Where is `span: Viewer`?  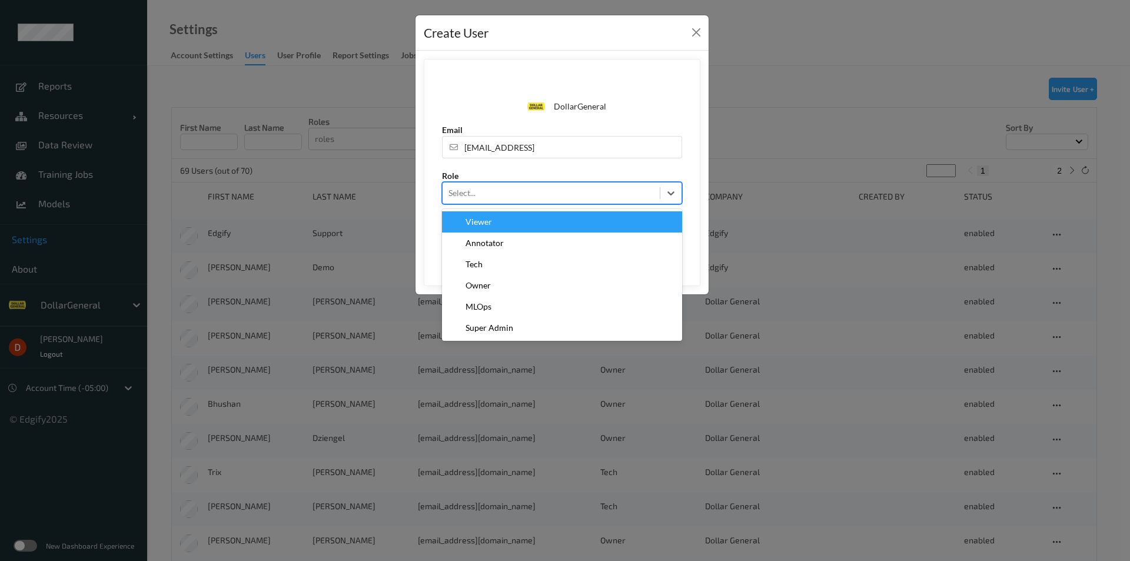
span: Viewer is located at coordinates (479, 222).